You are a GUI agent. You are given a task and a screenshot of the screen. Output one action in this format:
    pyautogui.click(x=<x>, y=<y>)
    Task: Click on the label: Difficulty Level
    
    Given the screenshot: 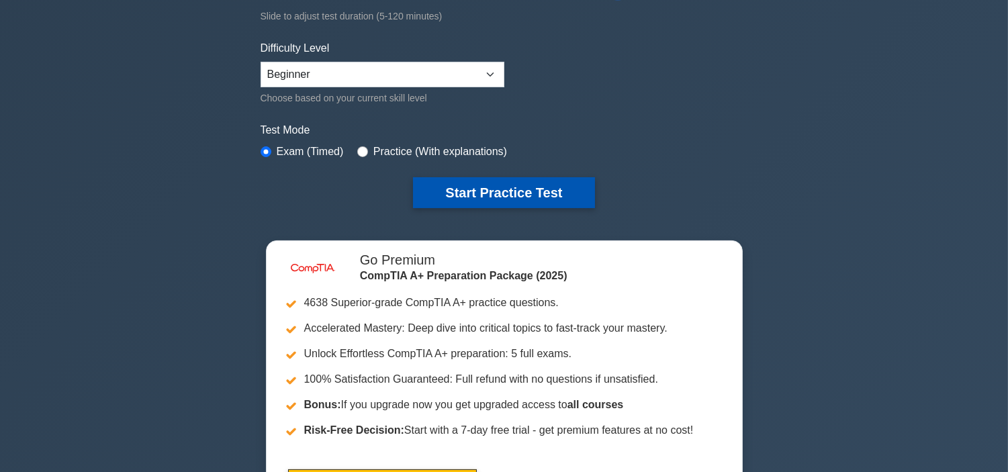 What is the action you would take?
    pyautogui.click(x=295, y=48)
    